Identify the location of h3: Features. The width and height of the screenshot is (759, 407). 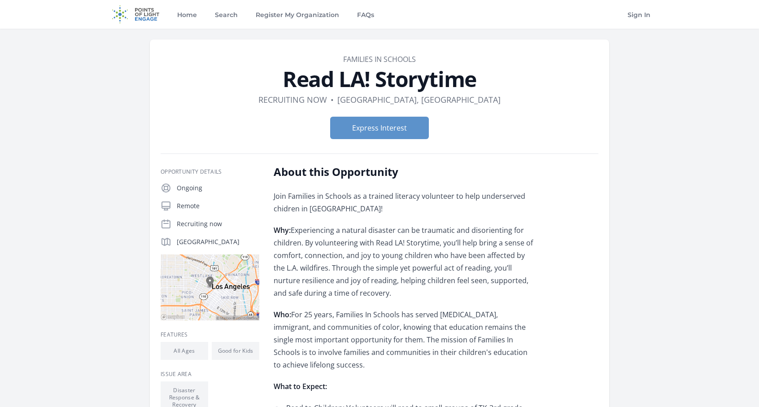
(210, 335).